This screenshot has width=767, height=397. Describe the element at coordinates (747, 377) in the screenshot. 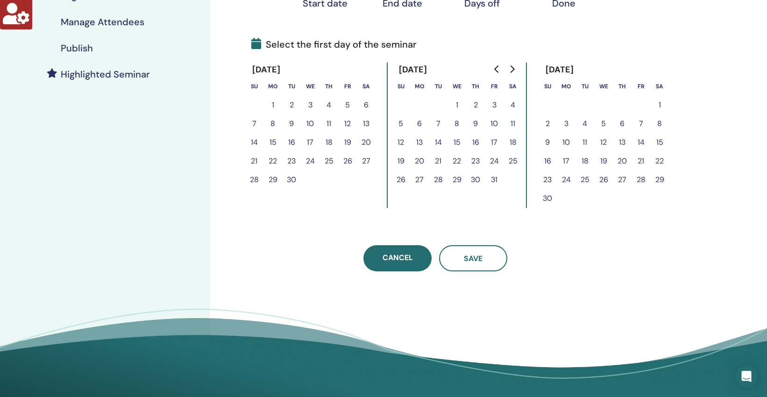

I see `div: Open Intercom Messenger` at that location.